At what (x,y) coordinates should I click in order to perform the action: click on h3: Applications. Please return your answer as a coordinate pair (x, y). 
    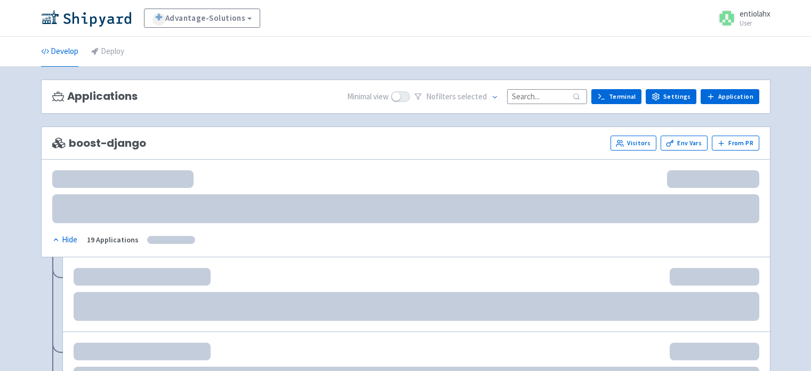
    Looking at the image, I should click on (95, 96).